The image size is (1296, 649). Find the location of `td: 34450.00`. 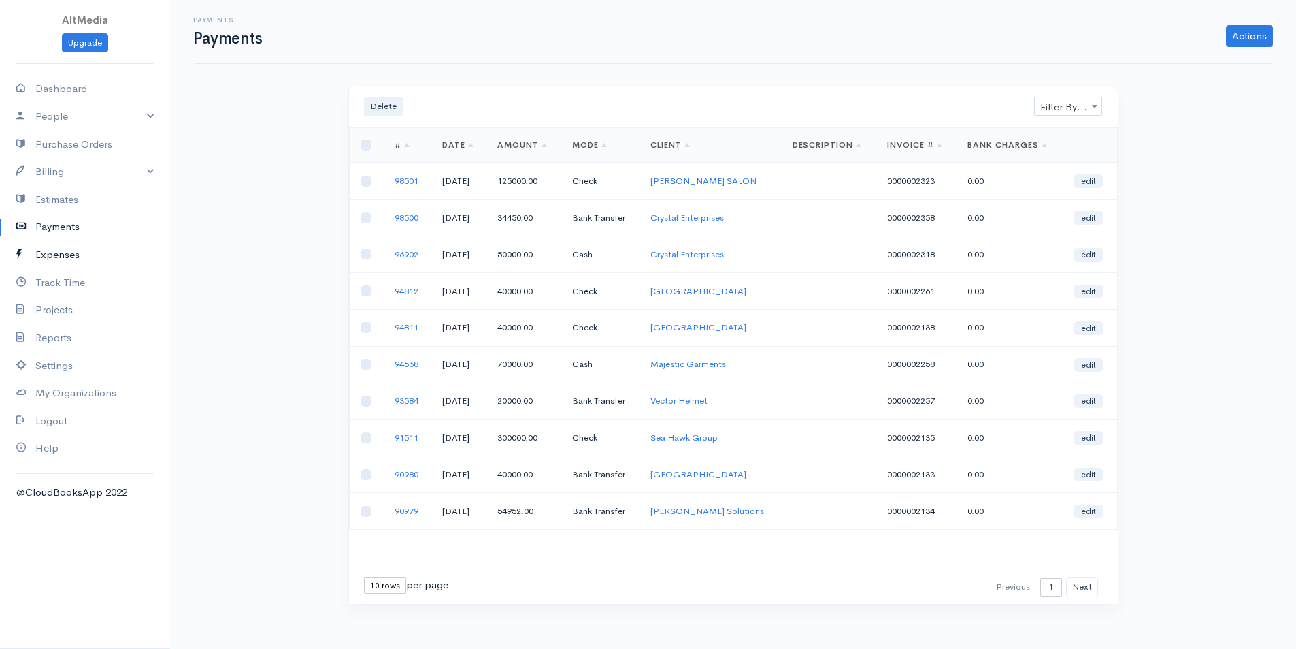

td: 34450.00 is located at coordinates (524, 218).